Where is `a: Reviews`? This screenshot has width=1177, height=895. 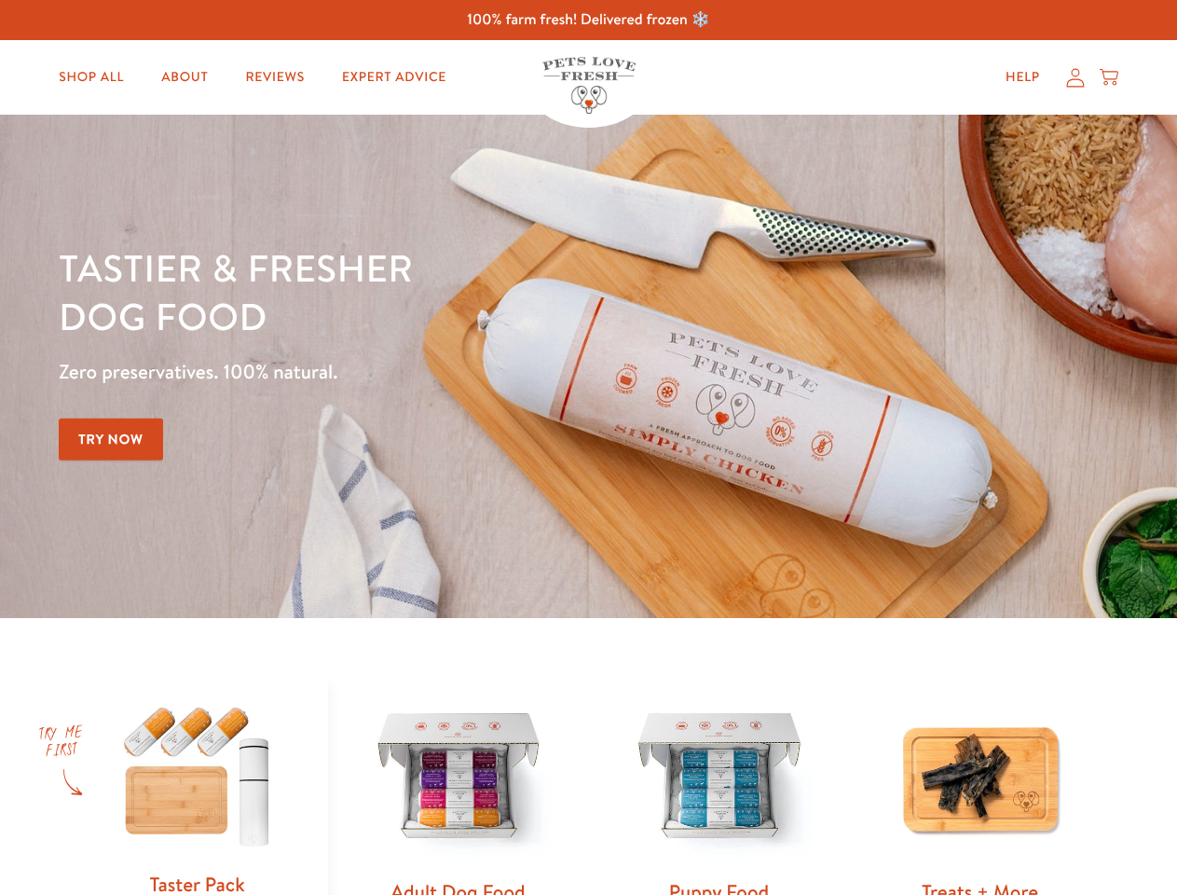
a: Reviews is located at coordinates (274, 77).